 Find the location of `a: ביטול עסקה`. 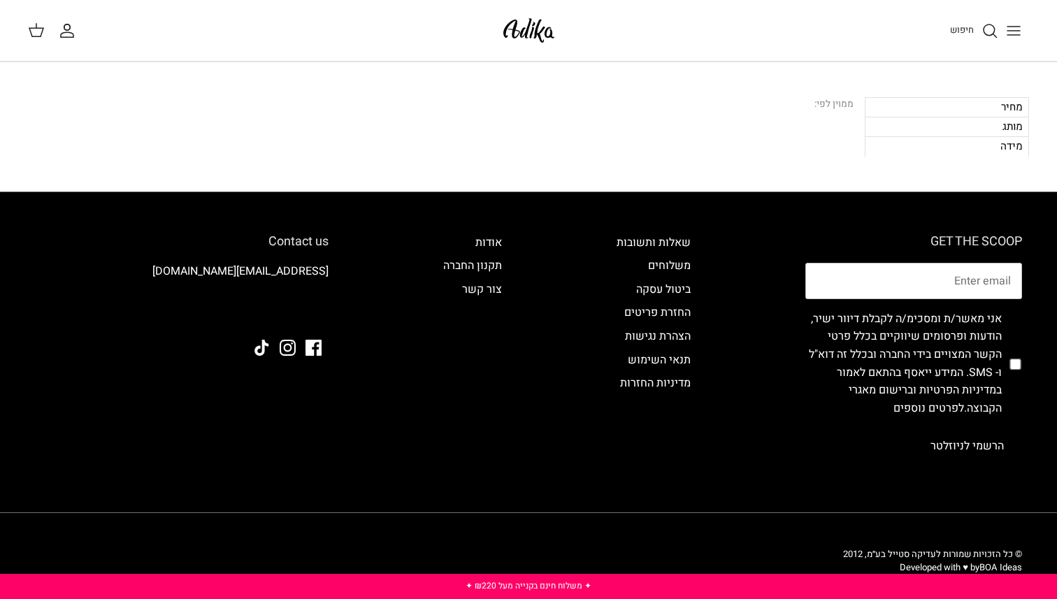

a: ביטול עסקה is located at coordinates (663, 289).